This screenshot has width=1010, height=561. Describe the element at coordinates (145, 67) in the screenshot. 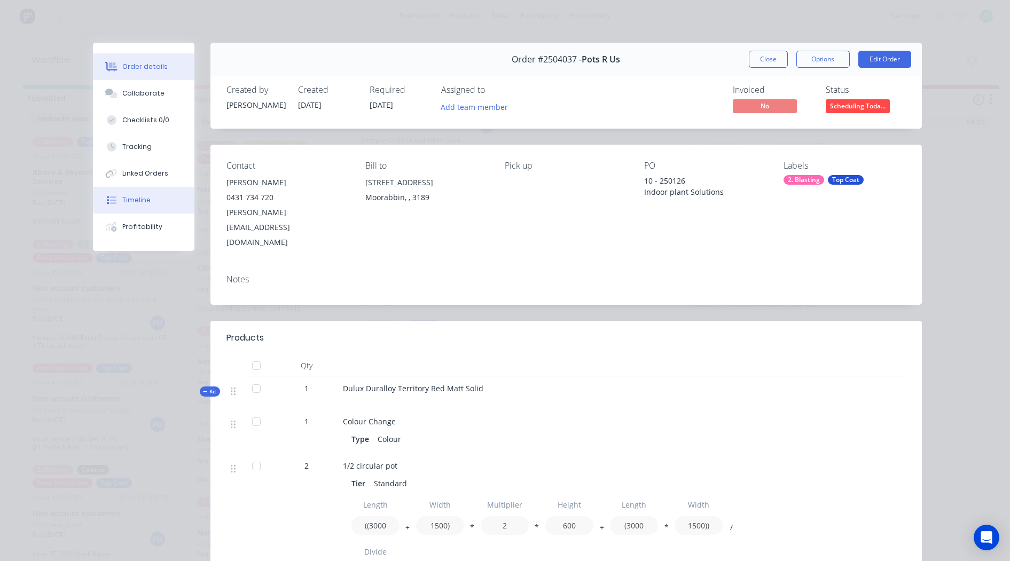

I see `div: Order details` at that location.